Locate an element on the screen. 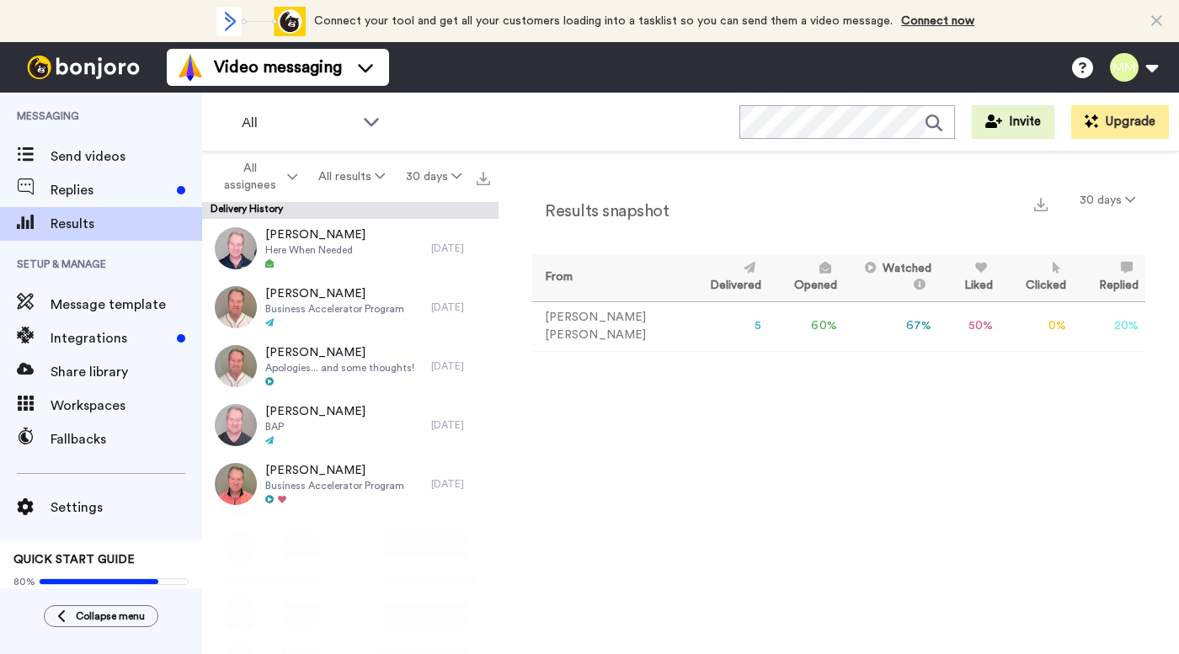 The image size is (1179, 654). span: Settings is located at coordinates (126, 508).